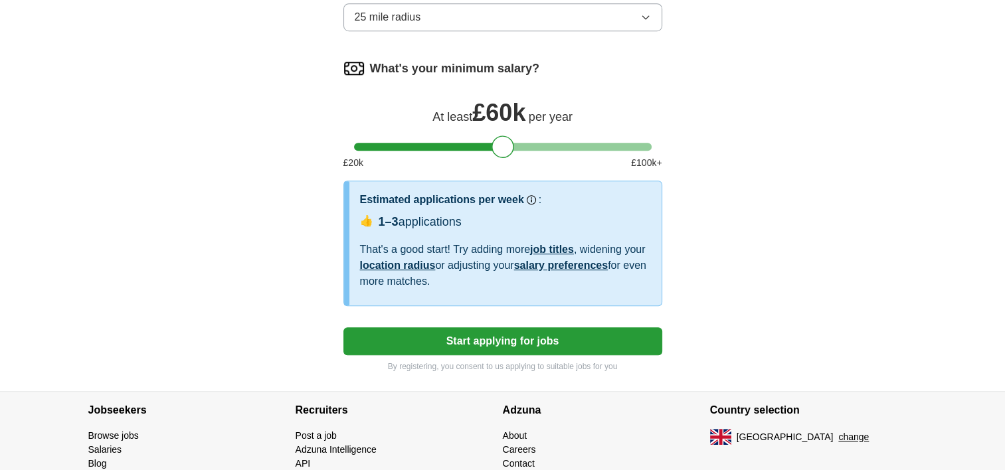 The width and height of the screenshot is (1005, 470). I want to click on a: Careers, so click(519, 450).